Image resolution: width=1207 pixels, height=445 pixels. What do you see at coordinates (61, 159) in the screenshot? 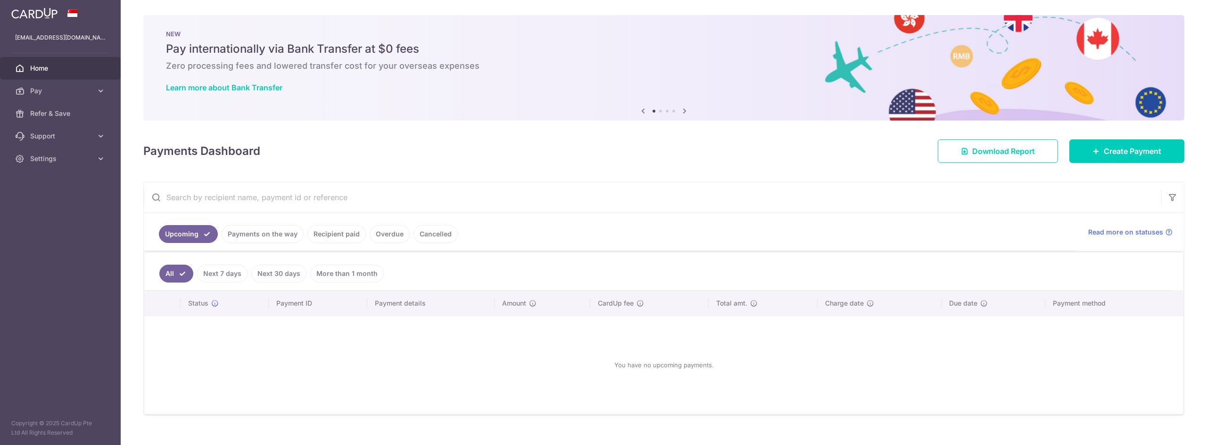
I see `span: Settings` at bounding box center [61, 159].